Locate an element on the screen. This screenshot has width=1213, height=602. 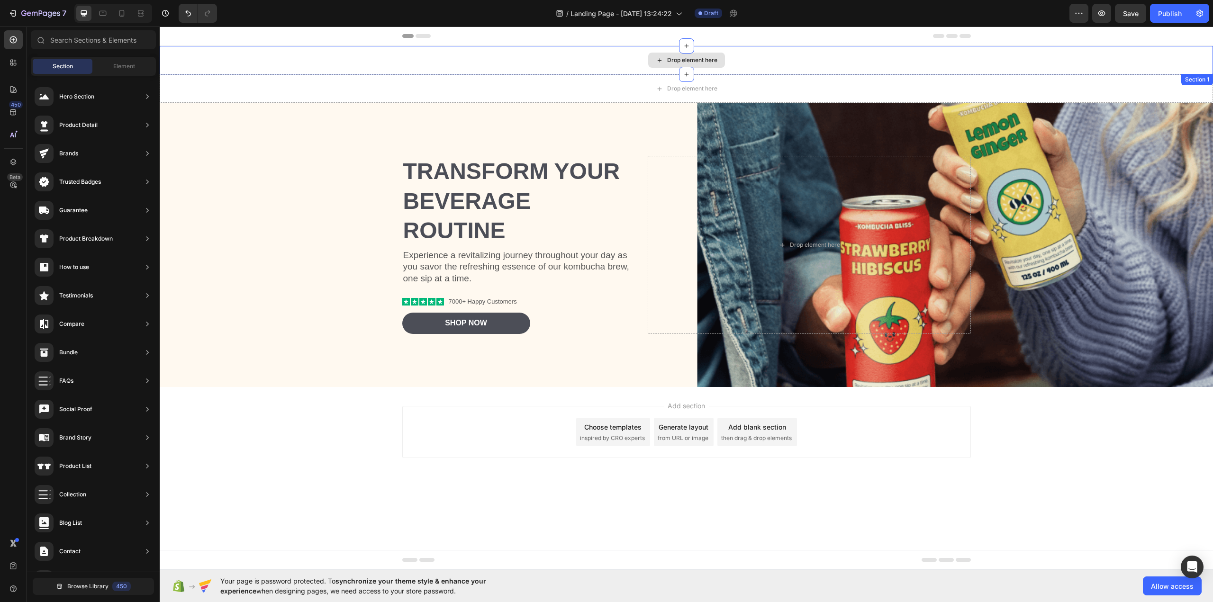
div: Guarantee is located at coordinates (73, 210).